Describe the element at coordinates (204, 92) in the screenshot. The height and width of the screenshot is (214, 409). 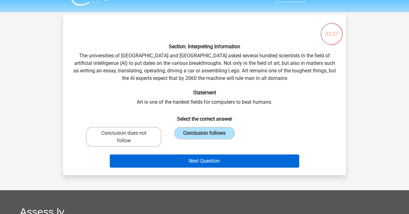
I see `h6: Statement` at that location.